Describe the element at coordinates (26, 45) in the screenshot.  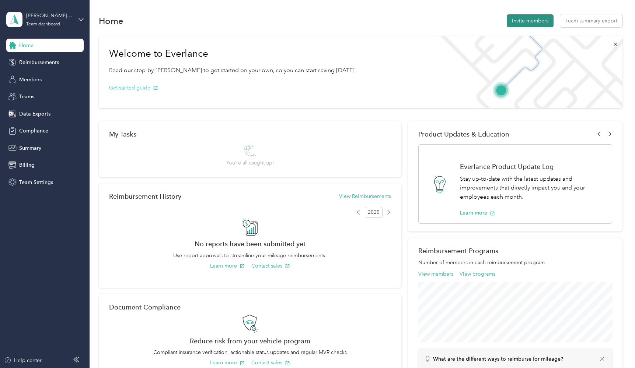
I see `span: Home` at that location.